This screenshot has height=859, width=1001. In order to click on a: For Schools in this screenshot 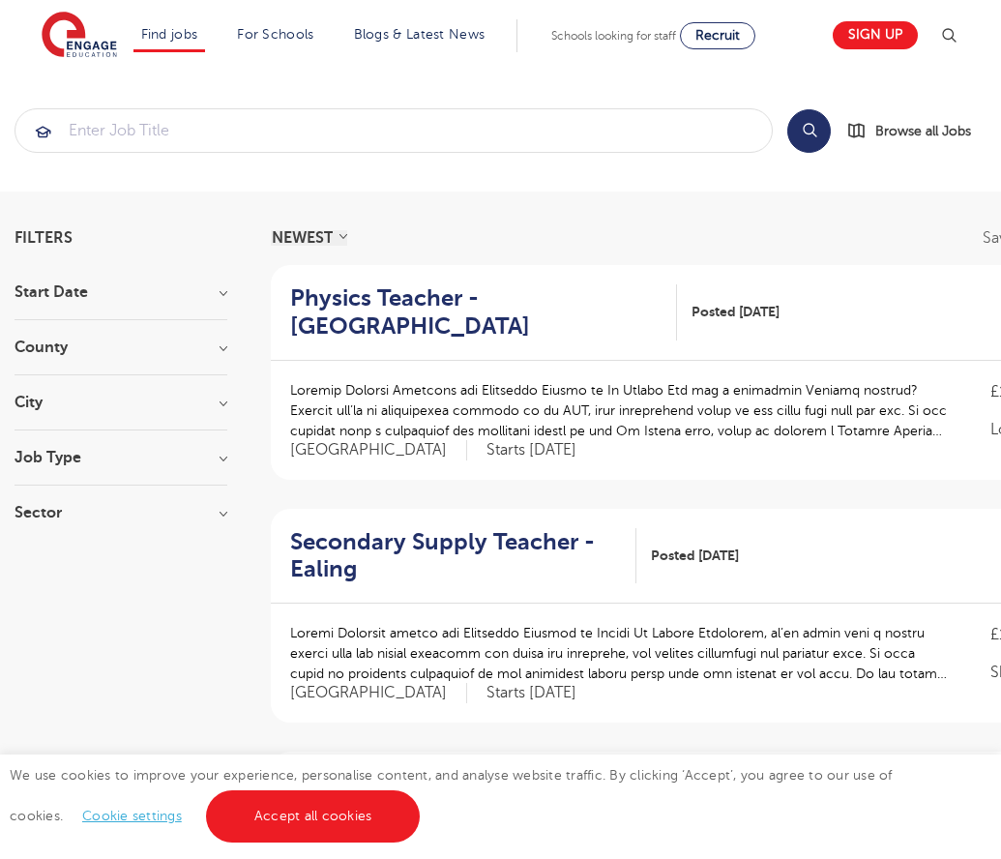, I will do `click(275, 34)`.